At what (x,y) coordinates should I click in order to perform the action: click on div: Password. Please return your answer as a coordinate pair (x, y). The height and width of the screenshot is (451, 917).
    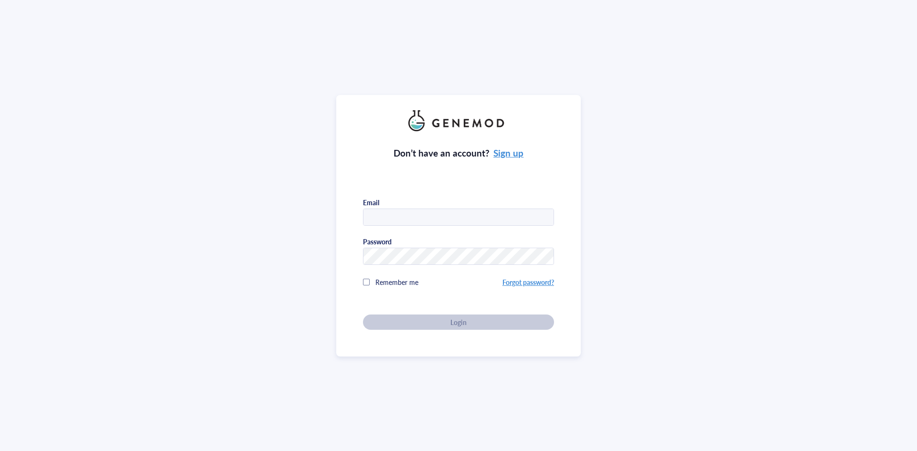
    Looking at the image, I should click on (377, 242).